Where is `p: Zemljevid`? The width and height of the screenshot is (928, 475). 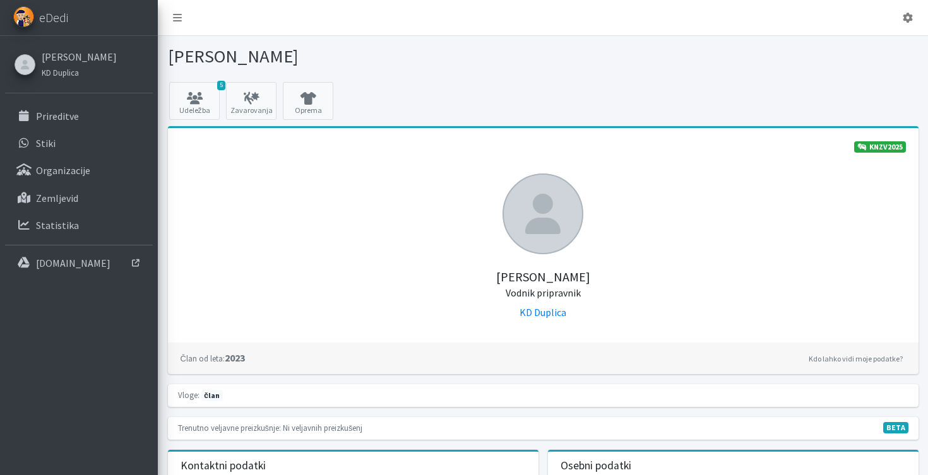
p: Zemljevid is located at coordinates (57, 198).